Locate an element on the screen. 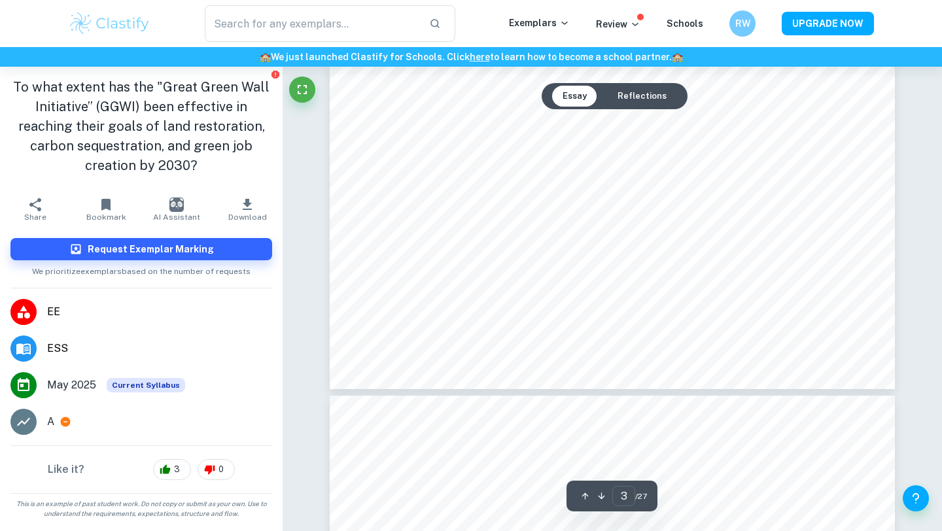 This screenshot has height=531, width=942. div: 3 is located at coordinates (172, 470).